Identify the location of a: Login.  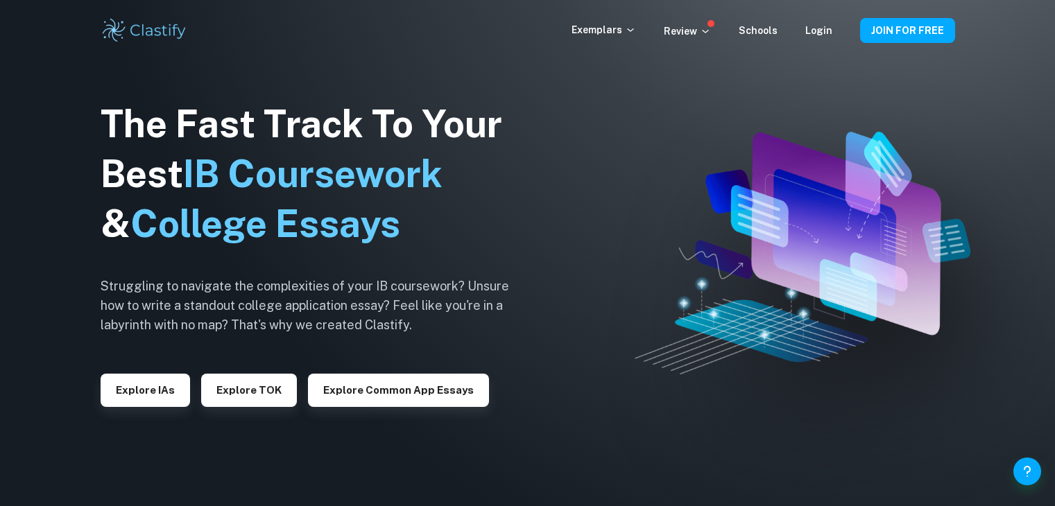
(818, 31).